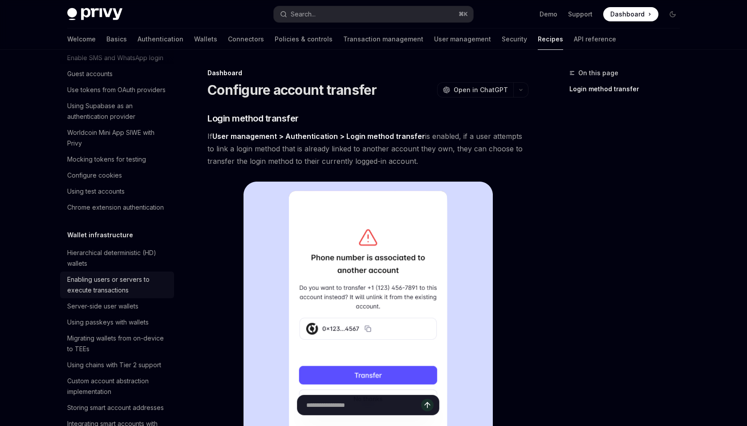 This screenshot has width=747, height=426. What do you see at coordinates (115, 408) in the screenshot?
I see `div: Storing smart account addresses` at bounding box center [115, 408].